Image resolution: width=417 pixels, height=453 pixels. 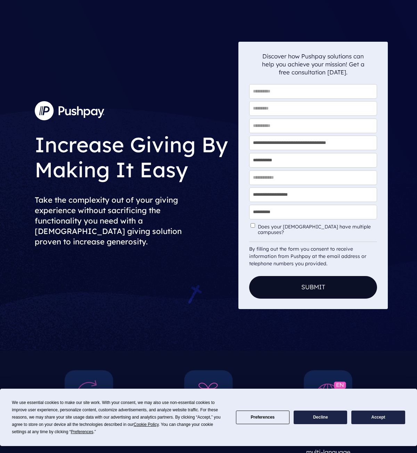 I want to click on div: We use essential cookies to make our site work. With your consent, we may also use non-essential ..., so click(x=120, y=417).